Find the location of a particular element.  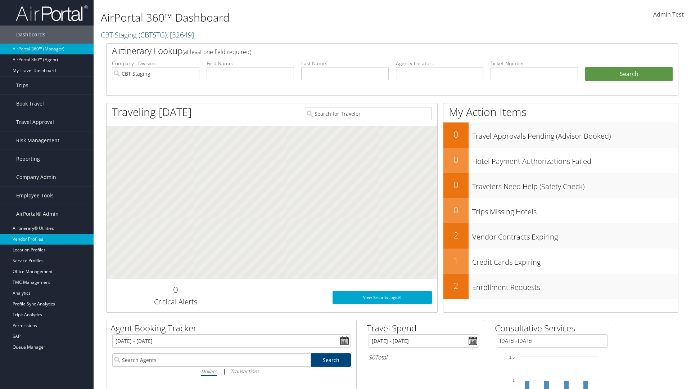

span: Dashboards is located at coordinates (31, 35).